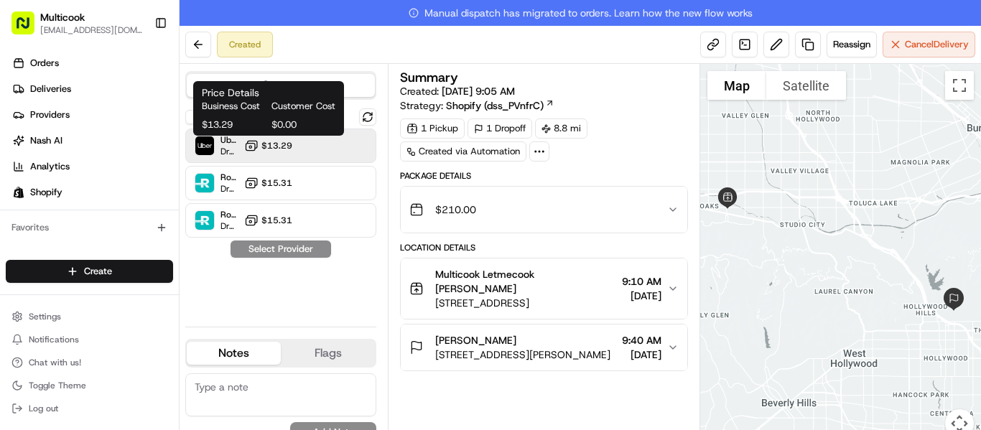  Describe the element at coordinates (50, 167) in the screenshot. I see `span: Analytics` at that location.